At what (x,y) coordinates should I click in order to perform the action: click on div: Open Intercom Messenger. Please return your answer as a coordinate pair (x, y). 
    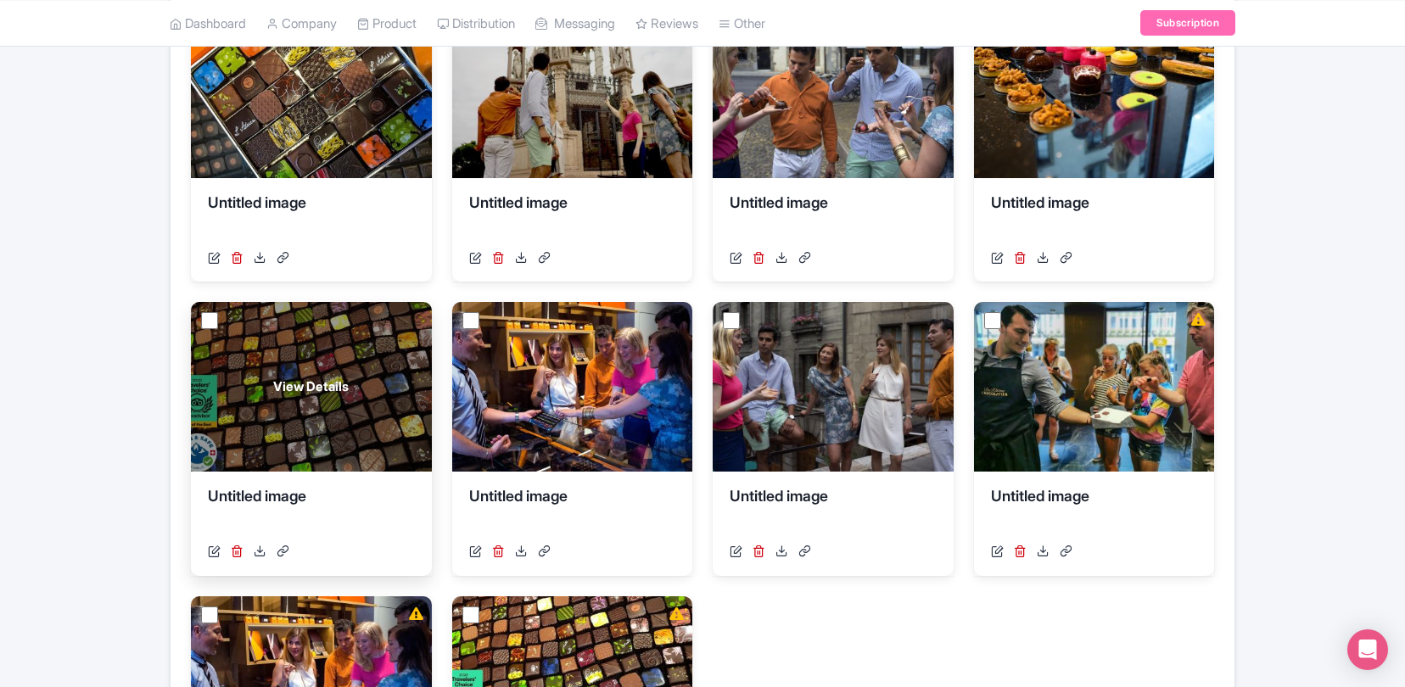
    Looking at the image, I should click on (1368, 650).